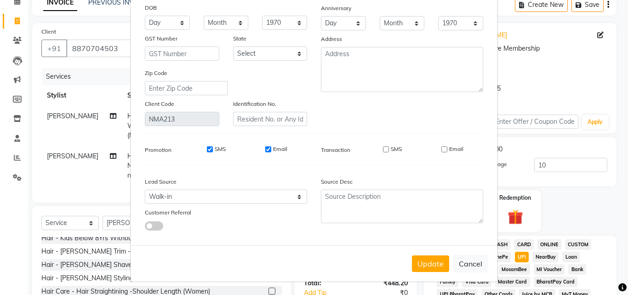  Describe the element at coordinates (160, 104) in the screenshot. I see `label: Client Code` at that location.